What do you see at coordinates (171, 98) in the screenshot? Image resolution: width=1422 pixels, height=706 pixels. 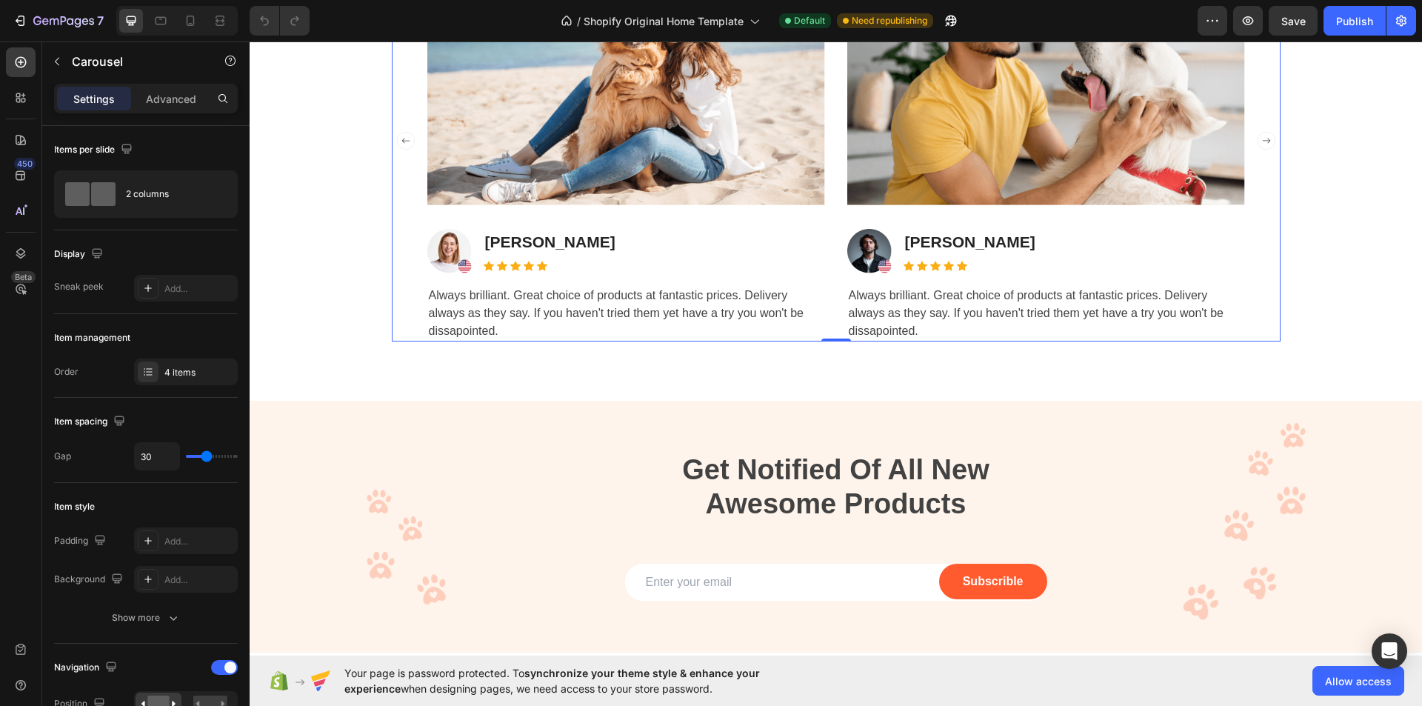 I see `p: Advanced` at bounding box center [171, 98].